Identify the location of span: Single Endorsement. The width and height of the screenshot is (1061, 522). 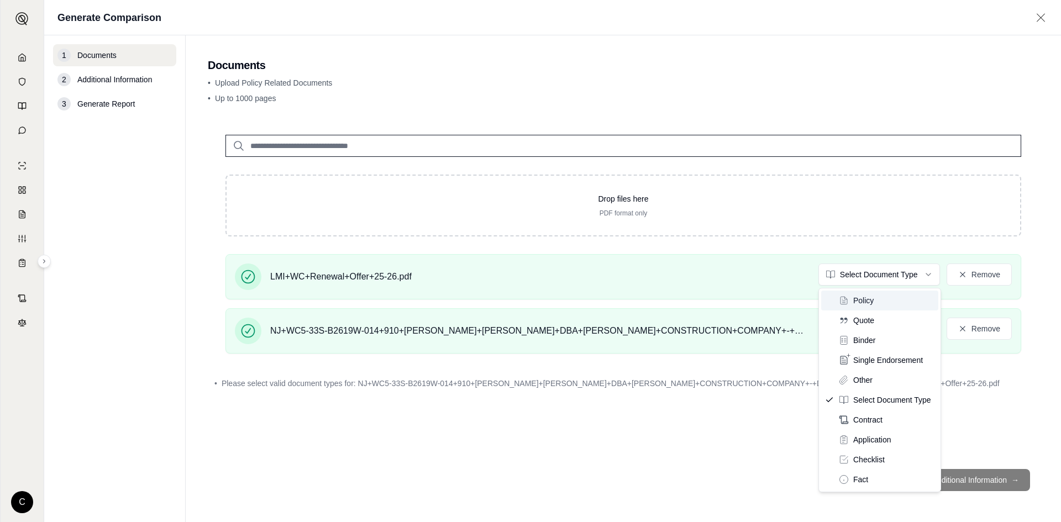
(888, 360).